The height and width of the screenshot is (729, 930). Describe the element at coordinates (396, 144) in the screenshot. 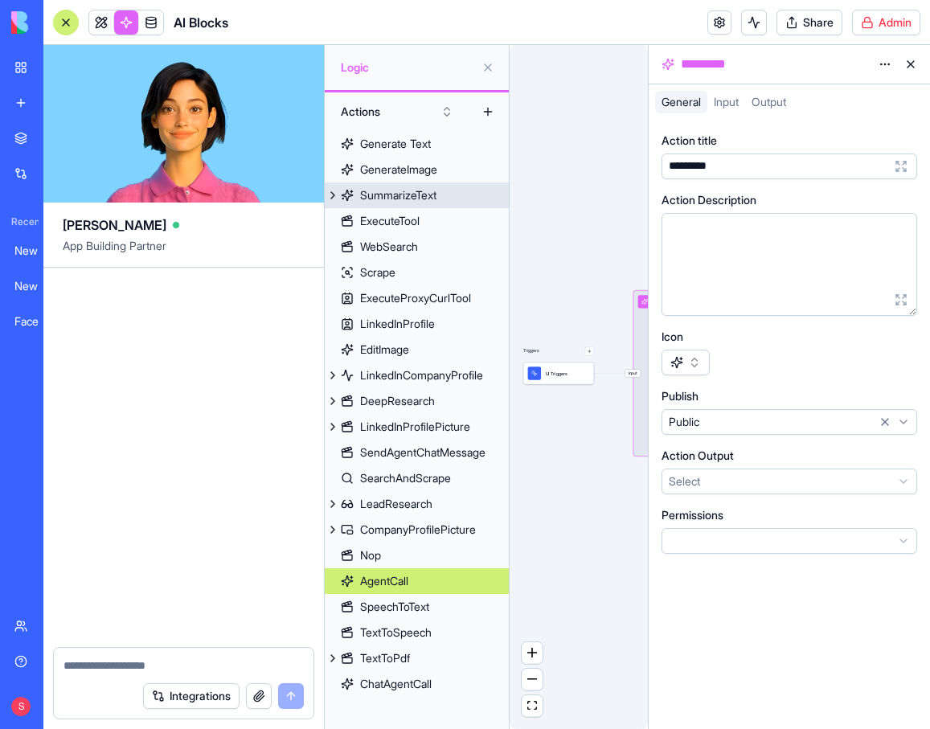

I see `div: Generate Text` at that location.